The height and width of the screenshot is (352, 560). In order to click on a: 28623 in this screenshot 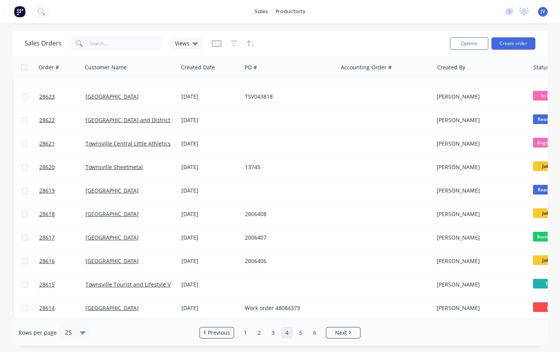, I will do `click(62, 97)`.